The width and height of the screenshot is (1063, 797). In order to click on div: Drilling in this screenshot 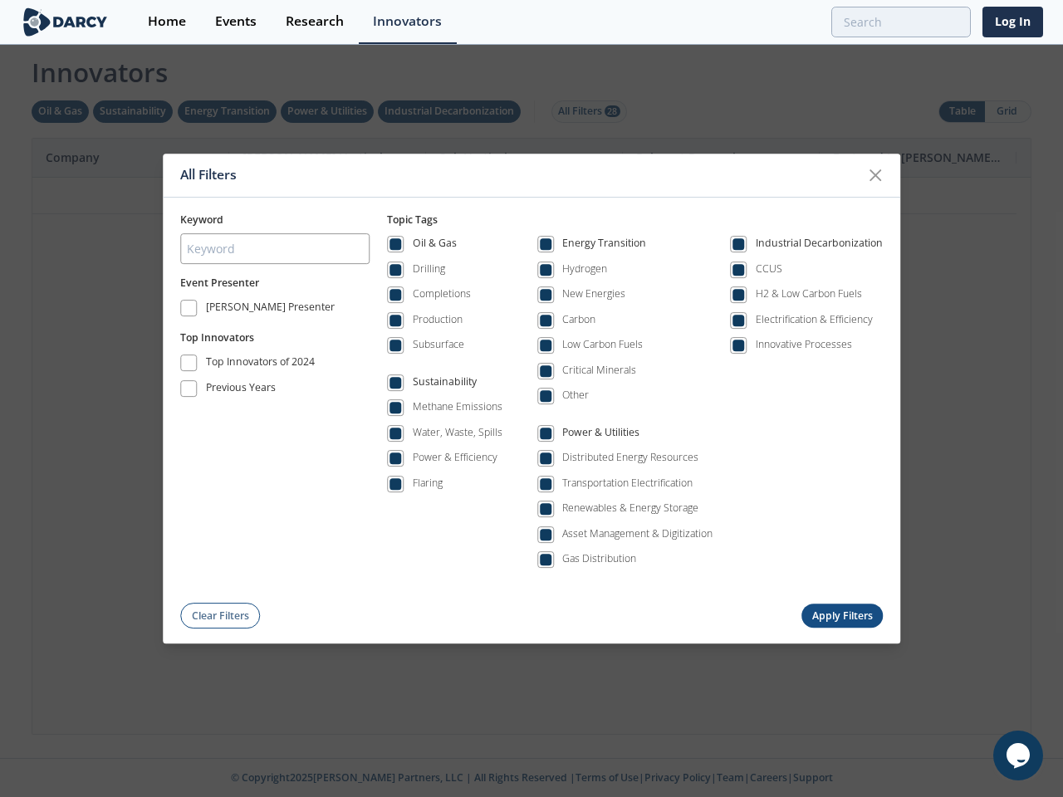, I will do `click(429, 269)`.